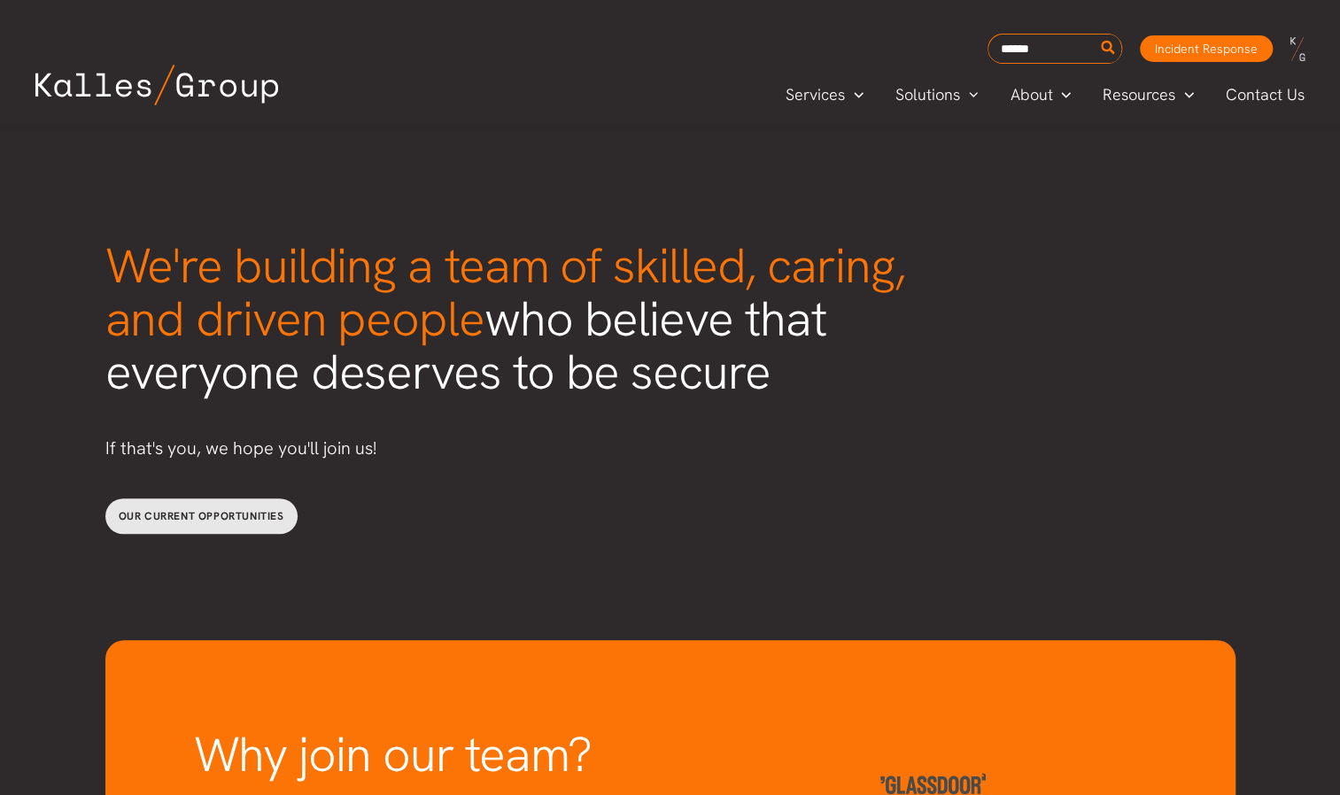 This screenshot has height=795, width=1340. Describe the element at coordinates (201, 516) in the screenshot. I see `span: Our current opportunities` at that location.